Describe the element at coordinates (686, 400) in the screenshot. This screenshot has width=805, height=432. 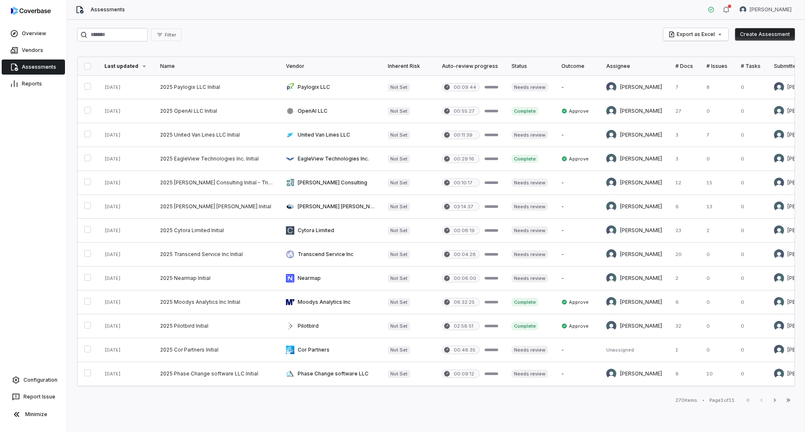
I see `div: 270 items` at that location.